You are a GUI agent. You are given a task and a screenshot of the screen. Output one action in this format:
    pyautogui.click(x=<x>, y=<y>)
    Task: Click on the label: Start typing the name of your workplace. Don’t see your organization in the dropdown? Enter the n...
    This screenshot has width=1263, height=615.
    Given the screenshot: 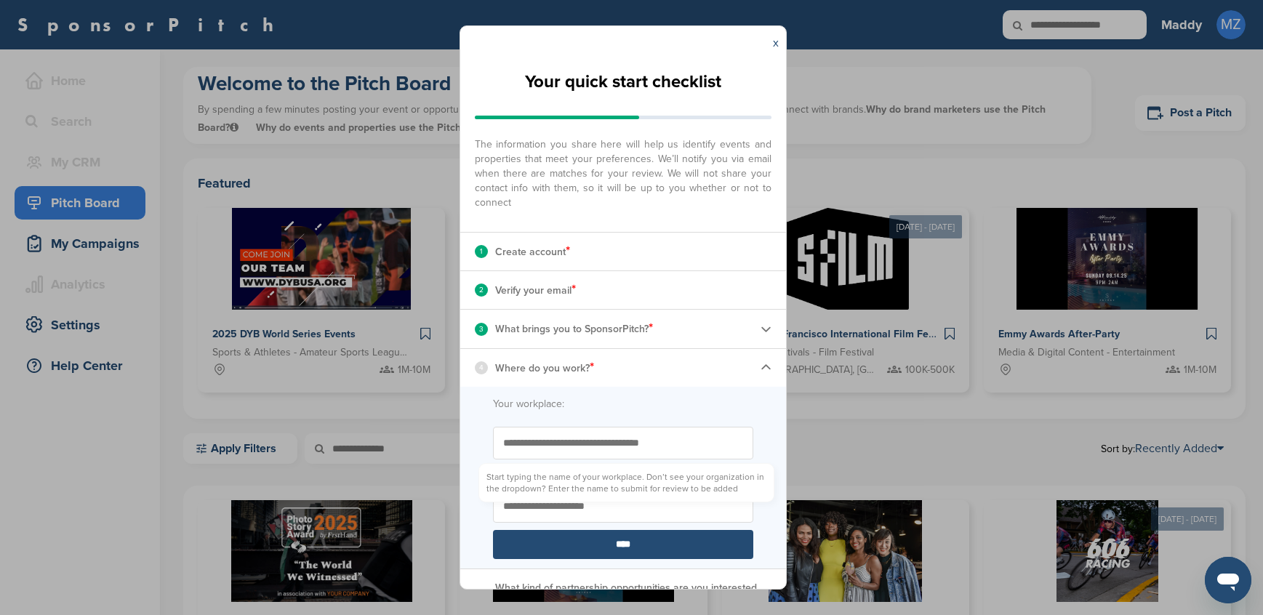 What is the action you would take?
    pyautogui.click(x=626, y=483)
    